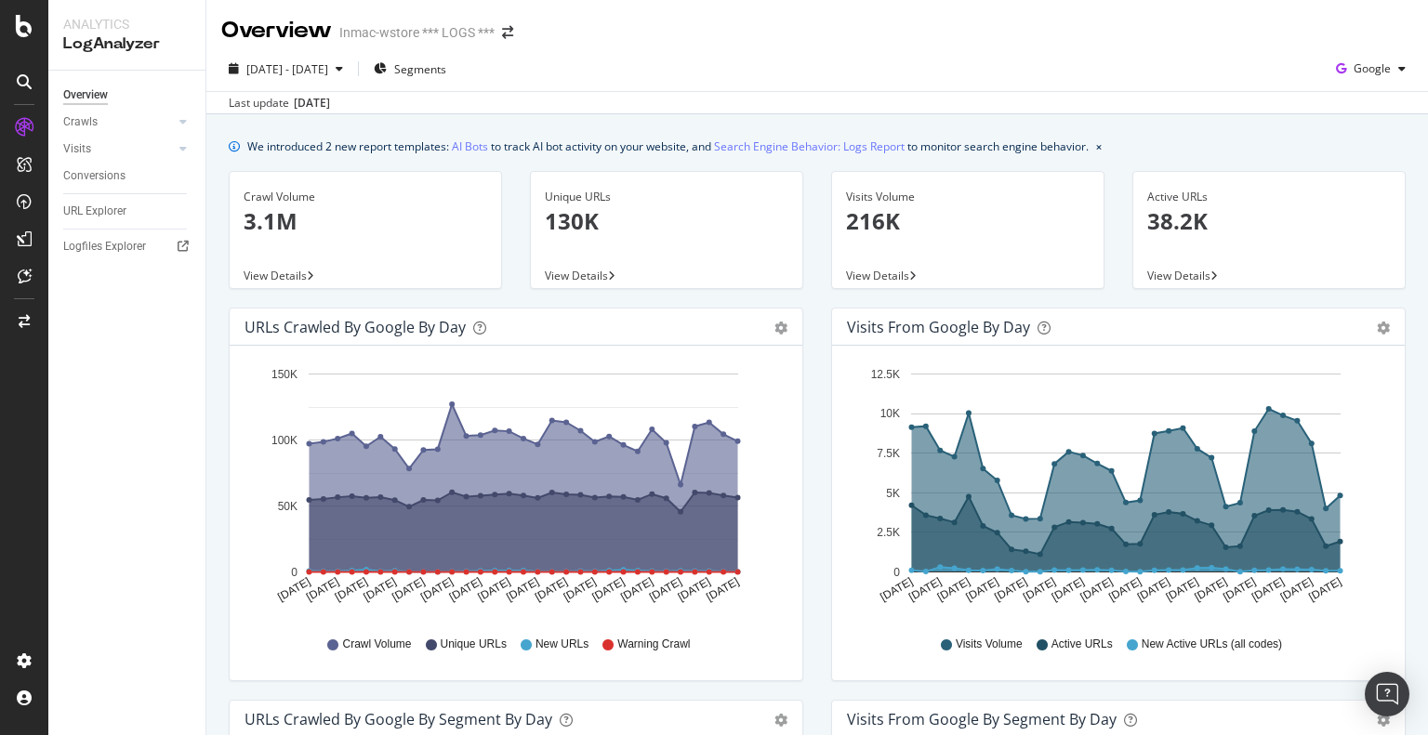 The image size is (1428, 735). Describe the element at coordinates (365, 221) in the screenshot. I see `p: 3.1M` at that location.